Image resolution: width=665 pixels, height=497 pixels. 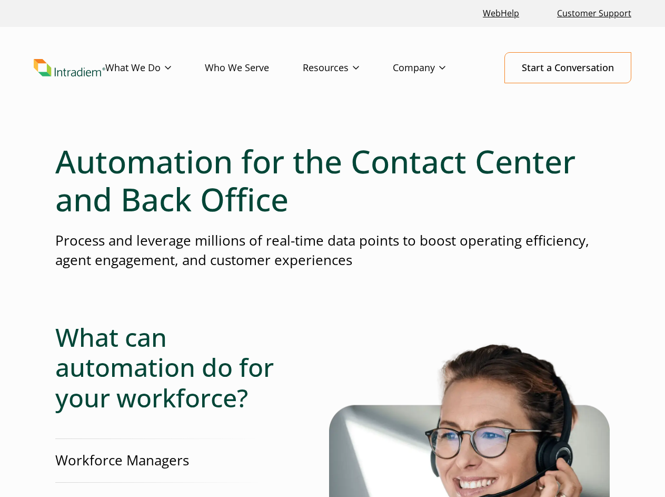 I want to click on a: Link to homepage of Intradiem, so click(x=70, y=67).